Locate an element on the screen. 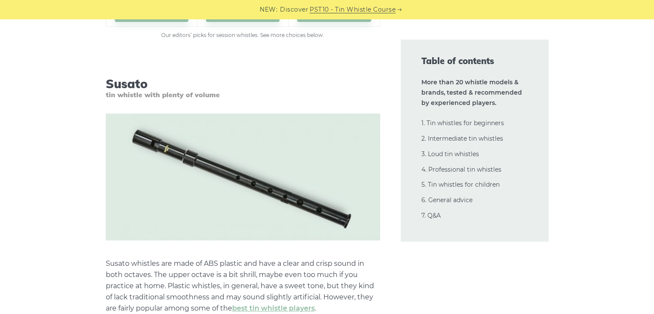 This screenshot has width=654, height=314. span: tin whistle with plenty of volume is located at coordinates (243, 95).